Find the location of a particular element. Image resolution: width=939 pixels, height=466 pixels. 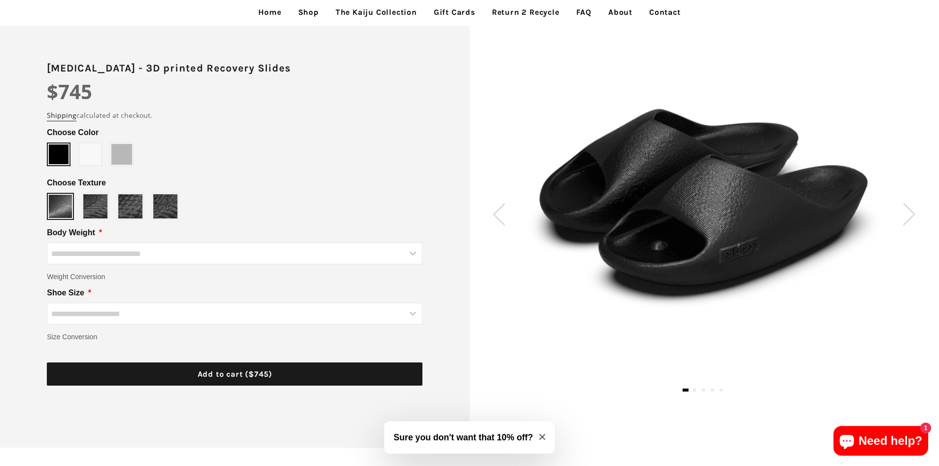

button: 5 is located at coordinates (721, 390).